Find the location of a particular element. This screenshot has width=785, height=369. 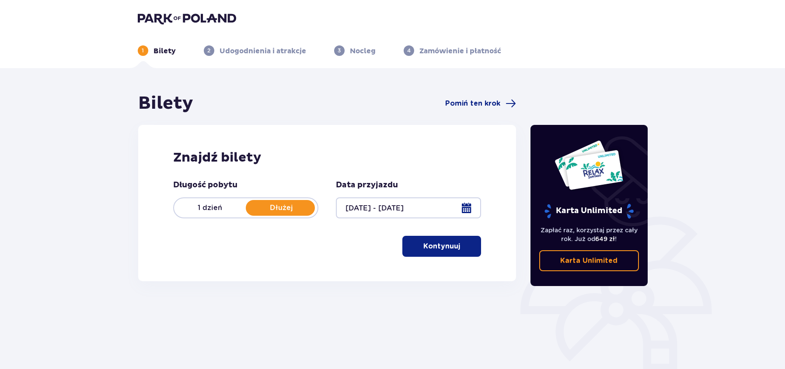

p: 3 is located at coordinates (339, 51).